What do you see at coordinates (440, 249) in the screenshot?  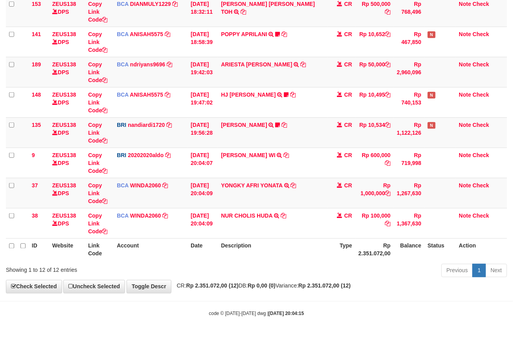 I see `th: Status` at bounding box center [440, 249].